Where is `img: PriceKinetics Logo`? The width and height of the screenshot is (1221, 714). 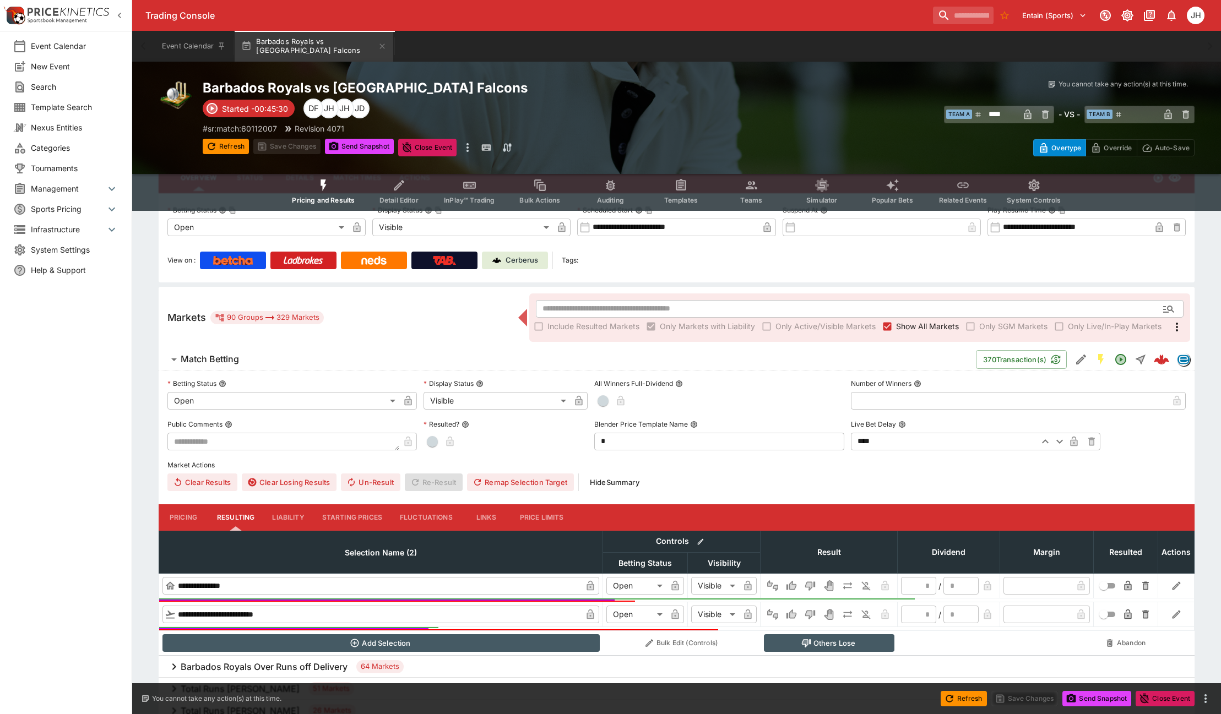 img: PriceKinetics Logo is located at coordinates (14, 15).